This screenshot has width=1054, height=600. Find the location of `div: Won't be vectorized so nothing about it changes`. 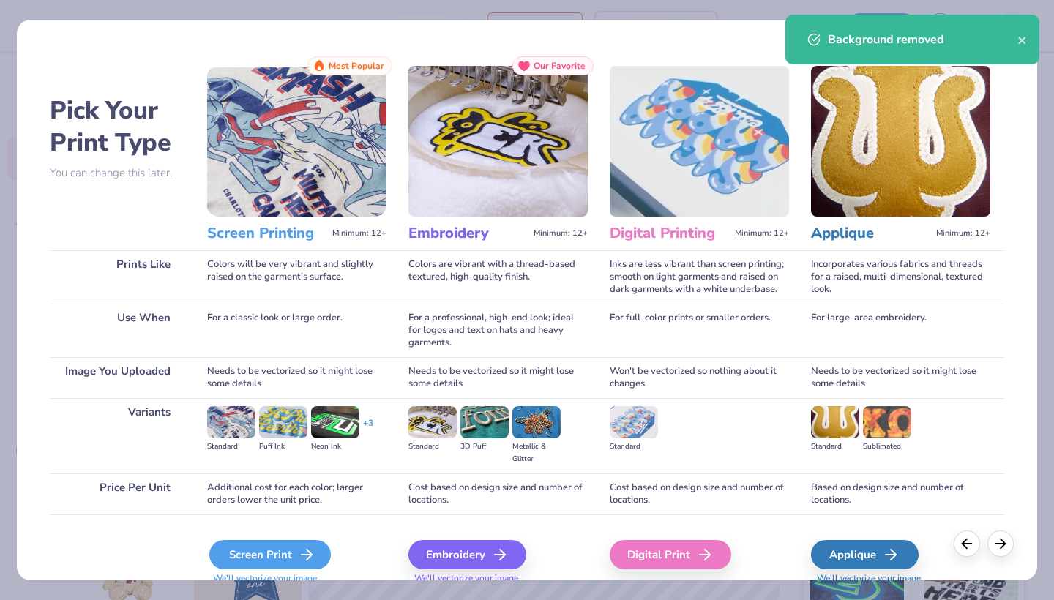

div: Won't be vectorized so nothing about it changes is located at coordinates (699, 378).